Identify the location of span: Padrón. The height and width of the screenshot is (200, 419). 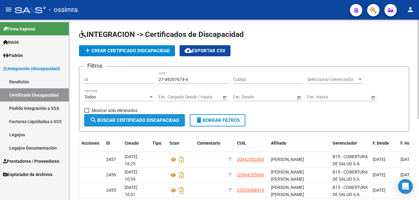
(13, 56).